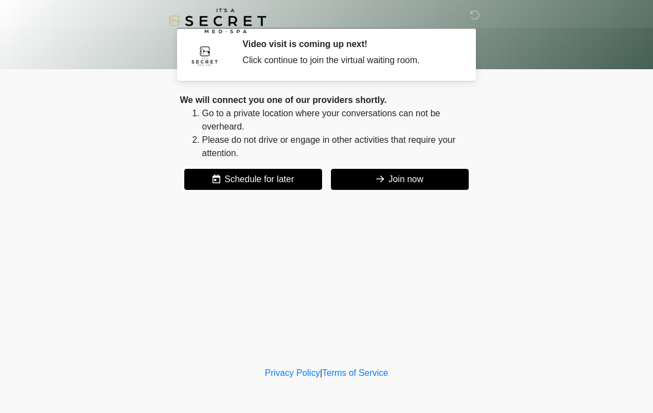 The width and height of the screenshot is (653, 413). I want to click on h2: Video visit is coming up next!, so click(349, 44).